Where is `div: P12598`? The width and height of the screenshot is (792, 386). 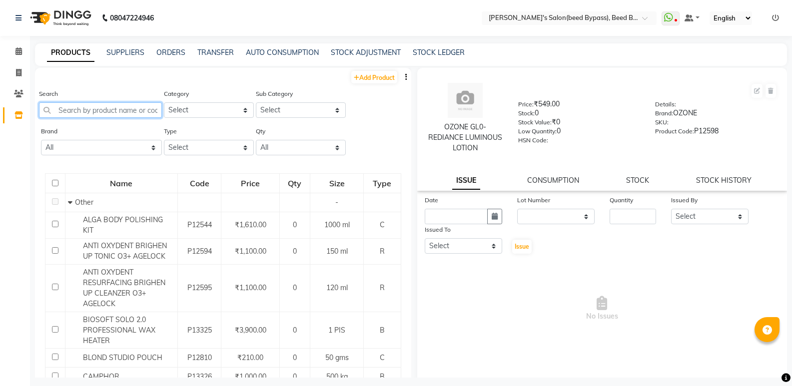 div: P12598 is located at coordinates (716, 133).